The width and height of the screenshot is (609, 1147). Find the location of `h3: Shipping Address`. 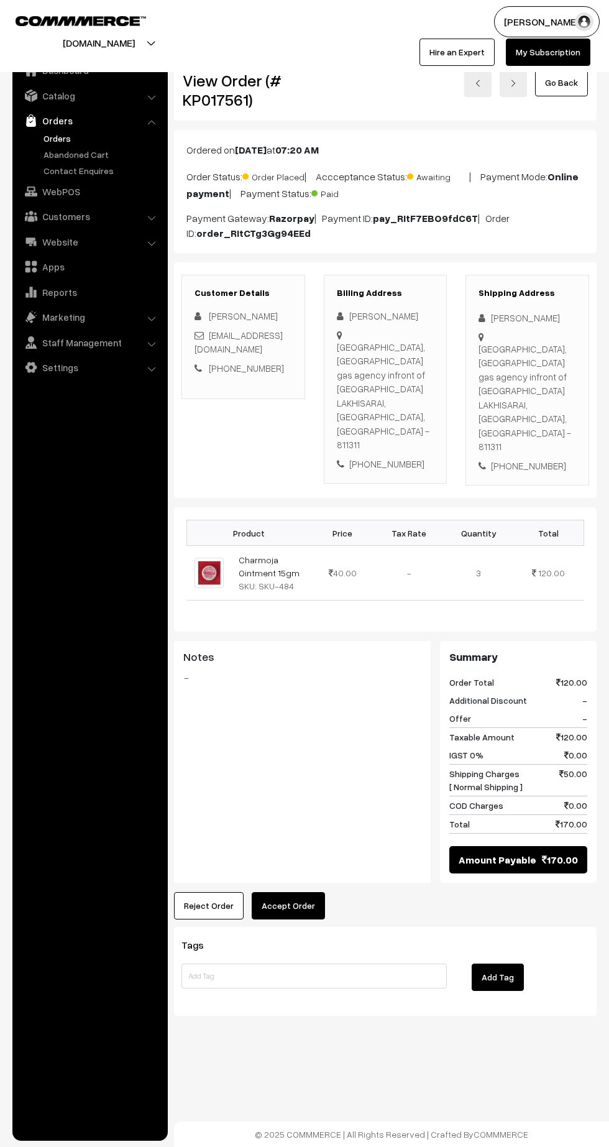

h3: Shipping Address is located at coordinates (527, 293).